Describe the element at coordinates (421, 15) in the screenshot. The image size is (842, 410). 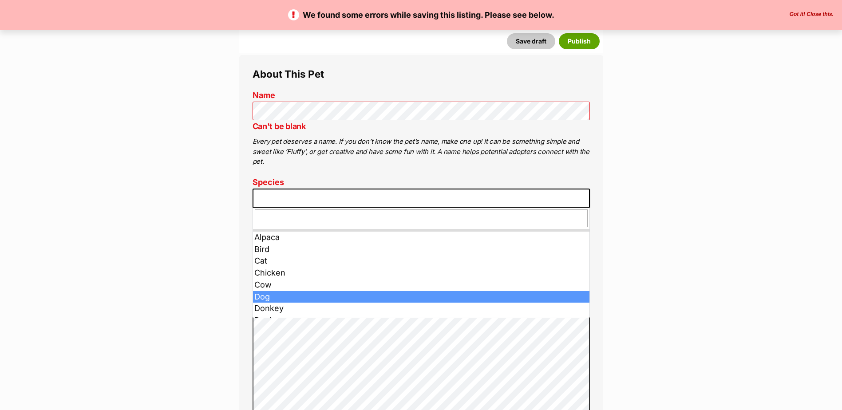
I see `p: We found some errors while saving this listing. Please see below.` at that location.